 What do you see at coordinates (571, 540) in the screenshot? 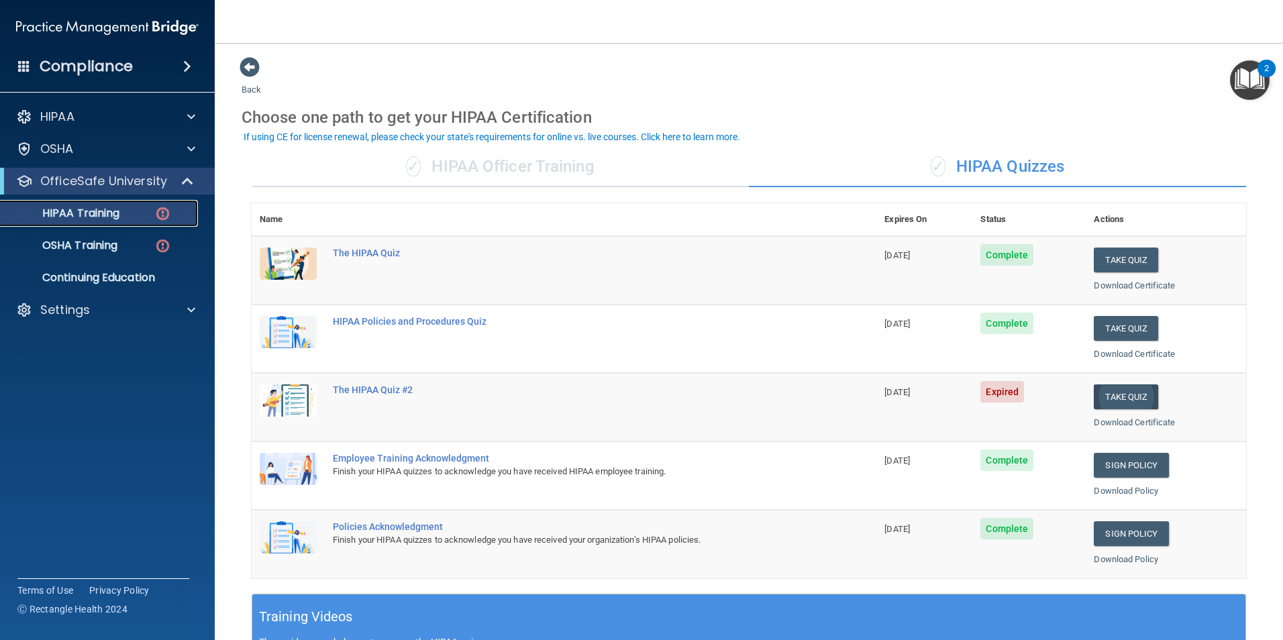
I see `div: Finish your HIPAA quizzes to acknowledge you have received your organization’s HIPAA policies.` at bounding box center [571, 540].